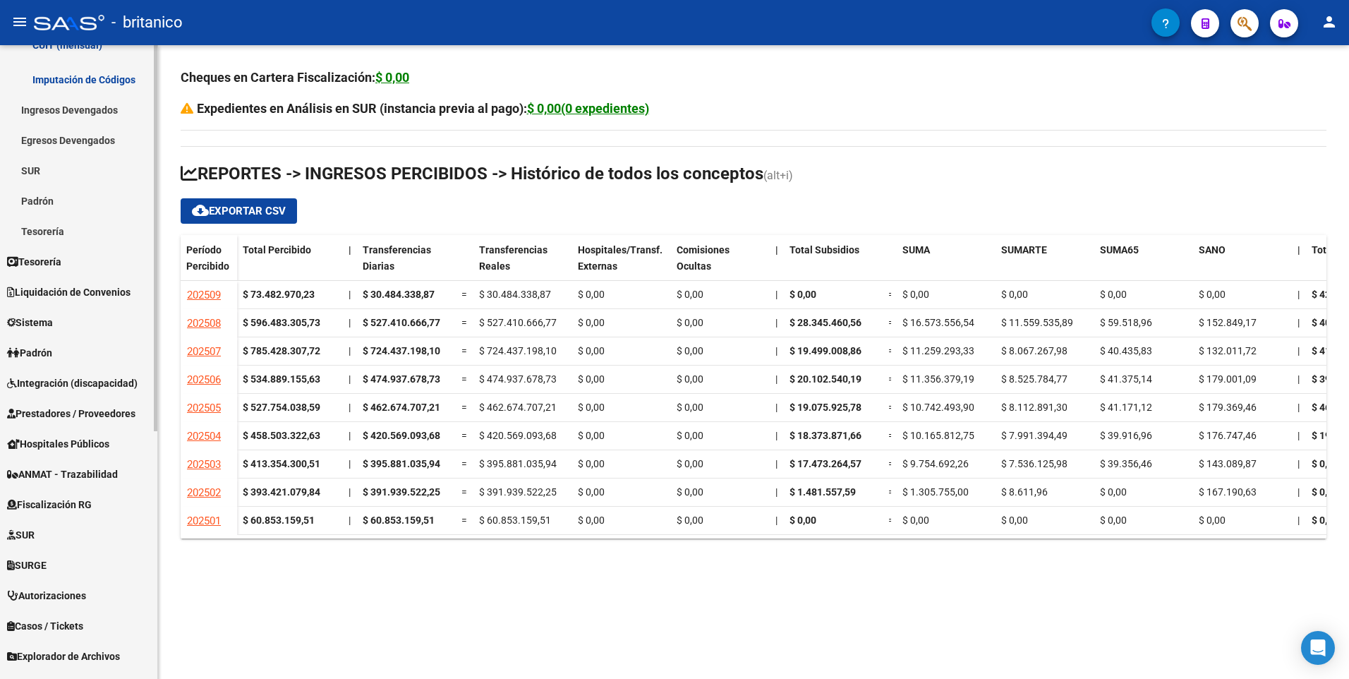 The image size is (1349, 679). Describe the element at coordinates (200, 210) in the screenshot. I see `mat-icon: cloud_download` at that location.